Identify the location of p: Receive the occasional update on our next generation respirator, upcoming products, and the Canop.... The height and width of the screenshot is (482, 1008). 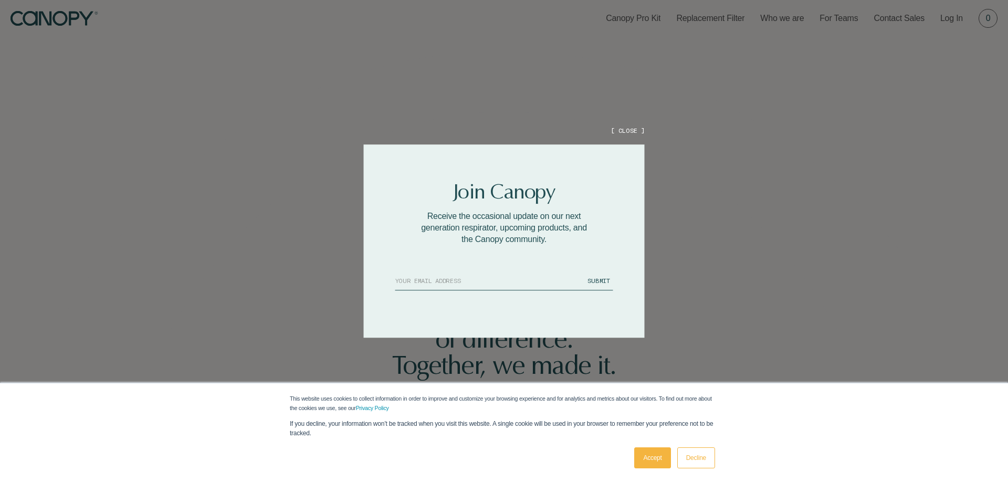
(504, 228).